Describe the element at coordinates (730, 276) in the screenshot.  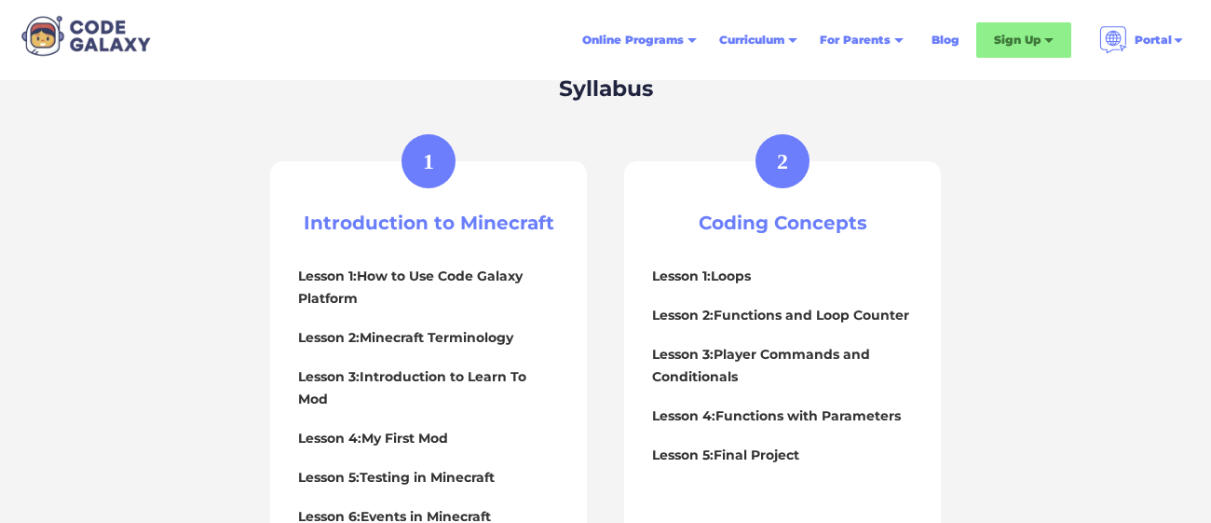
I see `strong: Loops` at that location.